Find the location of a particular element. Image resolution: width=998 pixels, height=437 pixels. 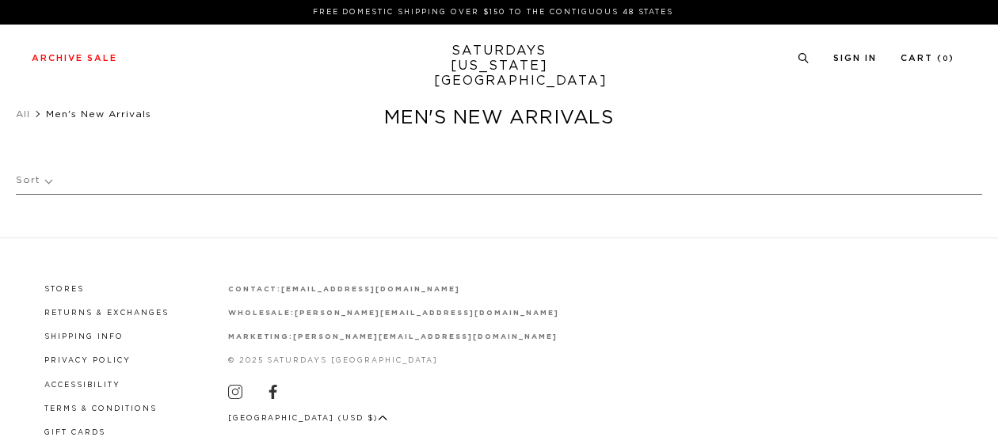

a: Returns & Exchanges is located at coordinates (106, 313).